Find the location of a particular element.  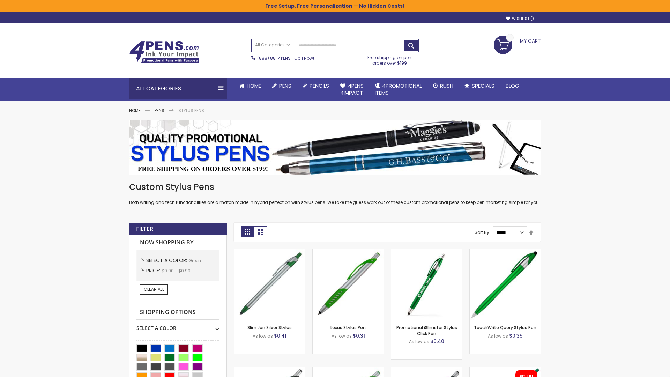

span: $0.41 is located at coordinates (280, 336).